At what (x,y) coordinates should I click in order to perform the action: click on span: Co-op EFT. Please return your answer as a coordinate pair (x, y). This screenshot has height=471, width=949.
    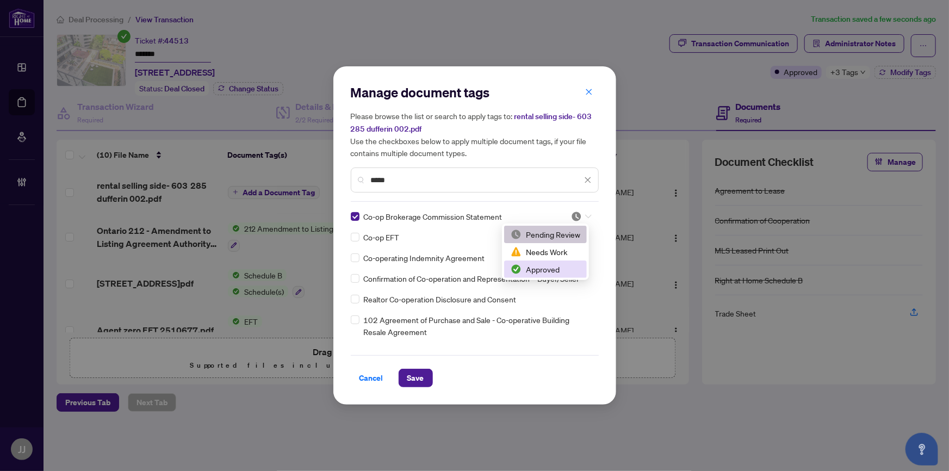
    Looking at the image, I should click on (382, 237).